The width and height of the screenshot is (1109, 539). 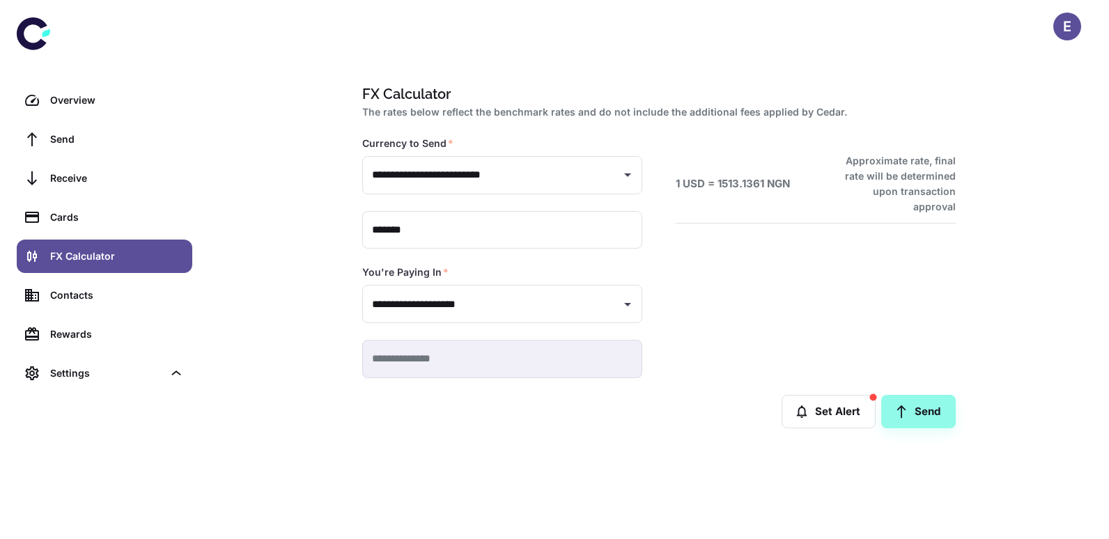 I want to click on div: Cards, so click(x=117, y=217).